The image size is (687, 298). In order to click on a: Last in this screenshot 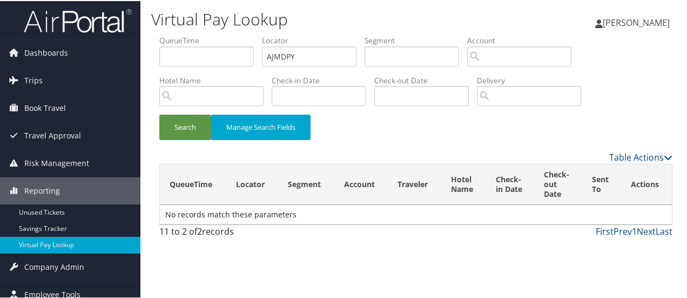, I will do `click(664, 230)`.